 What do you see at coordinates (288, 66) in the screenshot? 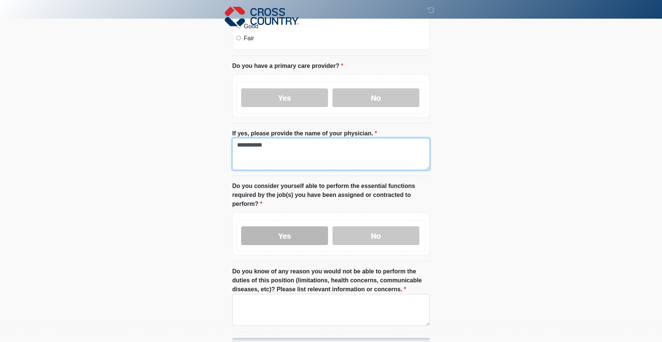
I see `label: Do you have a primary care provider?` at bounding box center [288, 66].